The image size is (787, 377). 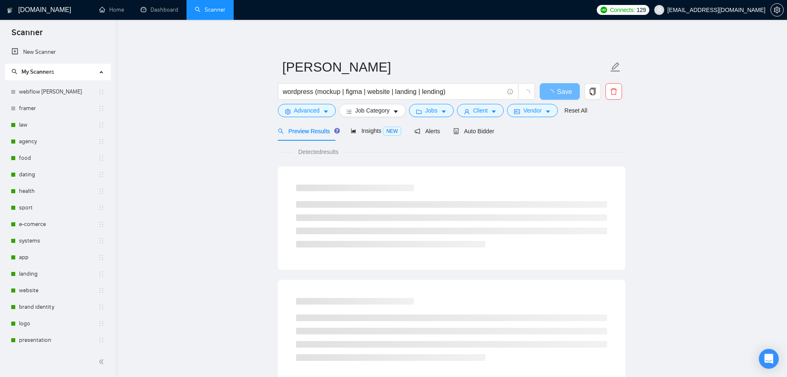 What do you see at coordinates (372, 110) in the screenshot?
I see `button: barsJob Categorycaret-down` at bounding box center [372, 110].